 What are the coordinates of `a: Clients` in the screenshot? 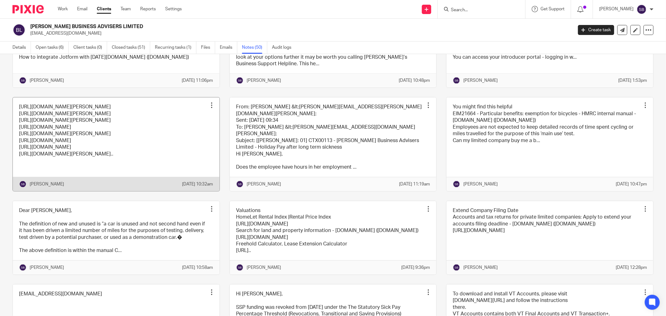 It's located at (104, 9).